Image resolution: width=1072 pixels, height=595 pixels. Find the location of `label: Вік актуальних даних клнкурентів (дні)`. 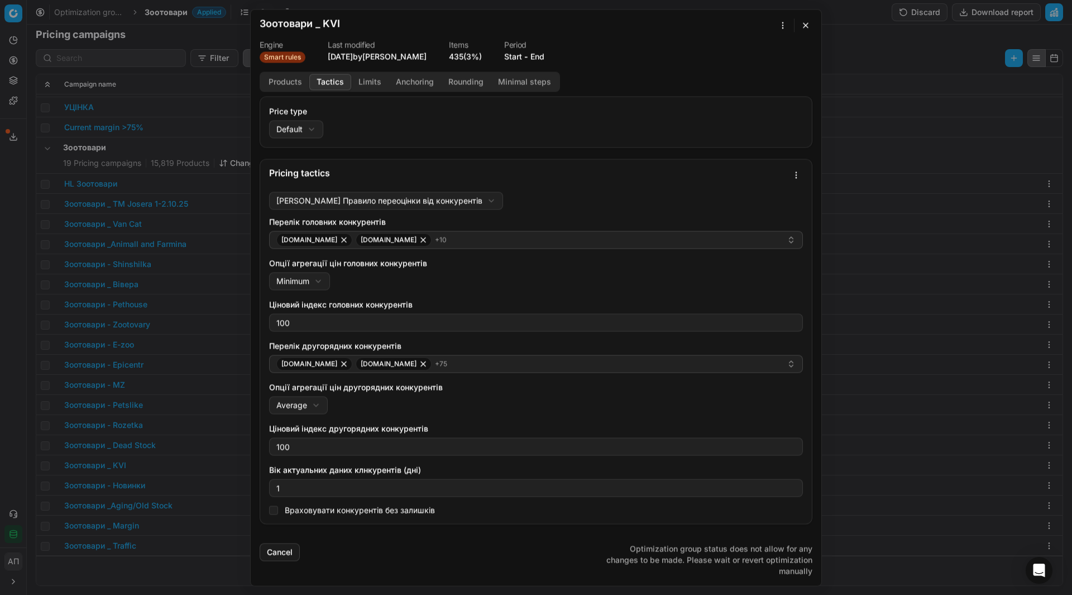

label: Вік актуальних даних клнкурентів (дні) is located at coordinates (536, 470).